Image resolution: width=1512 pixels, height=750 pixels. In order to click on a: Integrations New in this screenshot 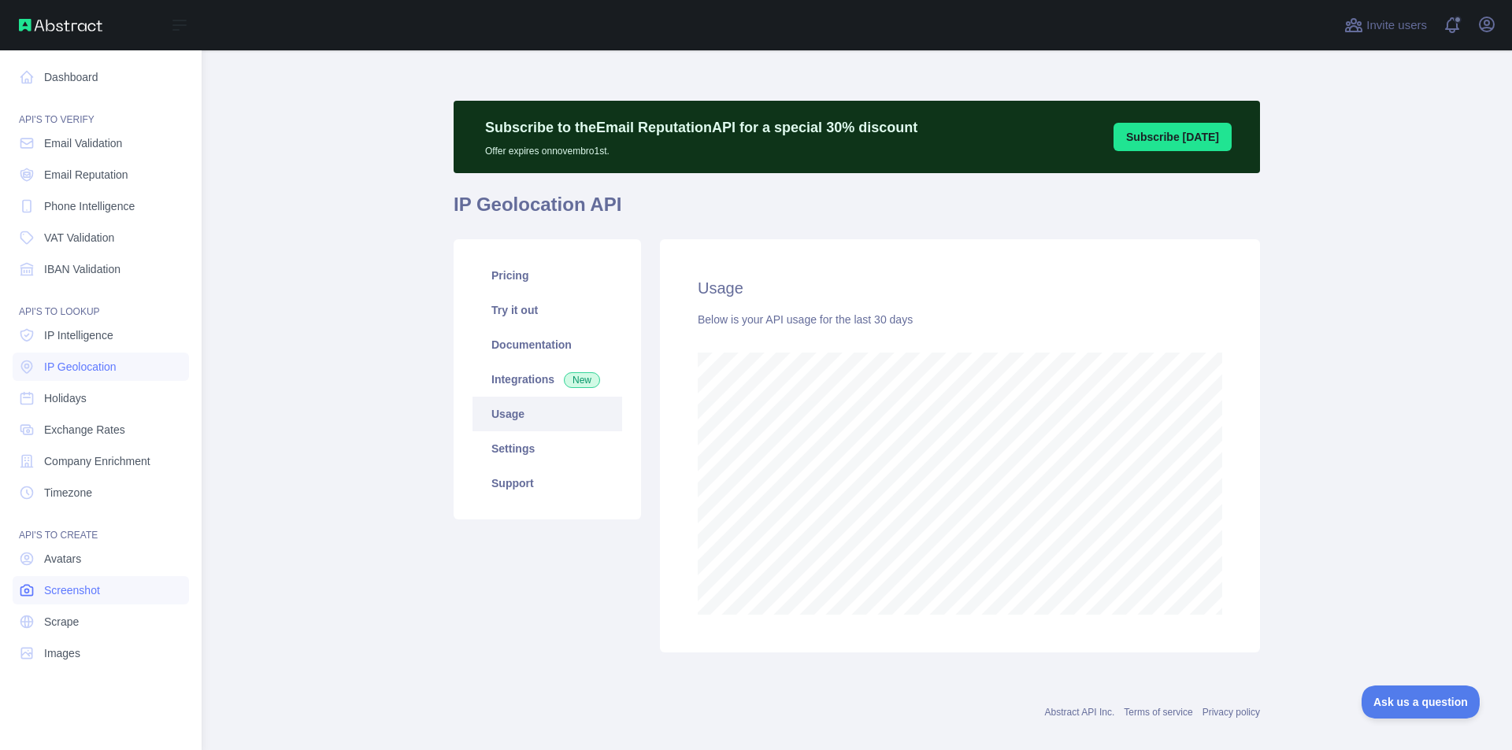, I will do `click(547, 380)`.